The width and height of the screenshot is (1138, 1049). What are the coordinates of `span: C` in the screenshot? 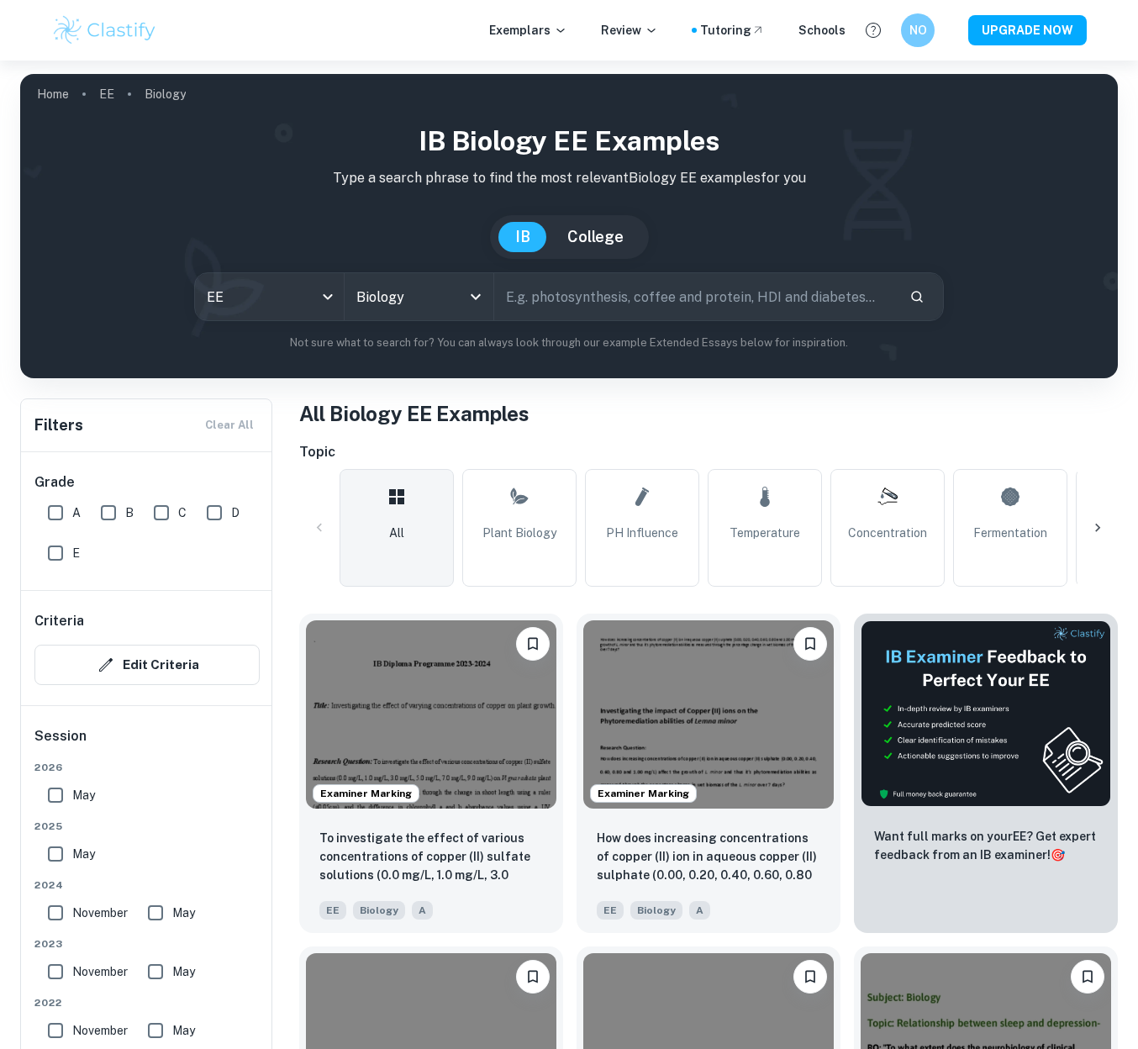 It's located at (182, 513).